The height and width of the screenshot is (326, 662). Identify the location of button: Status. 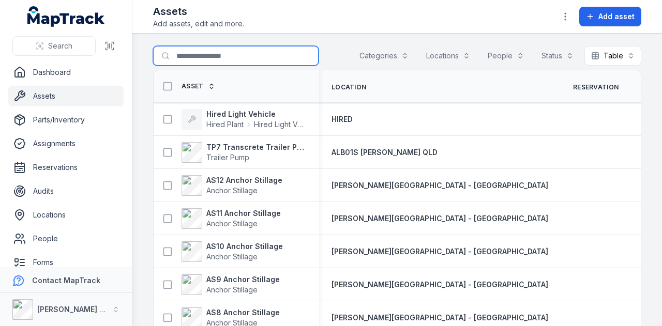
(557, 56).